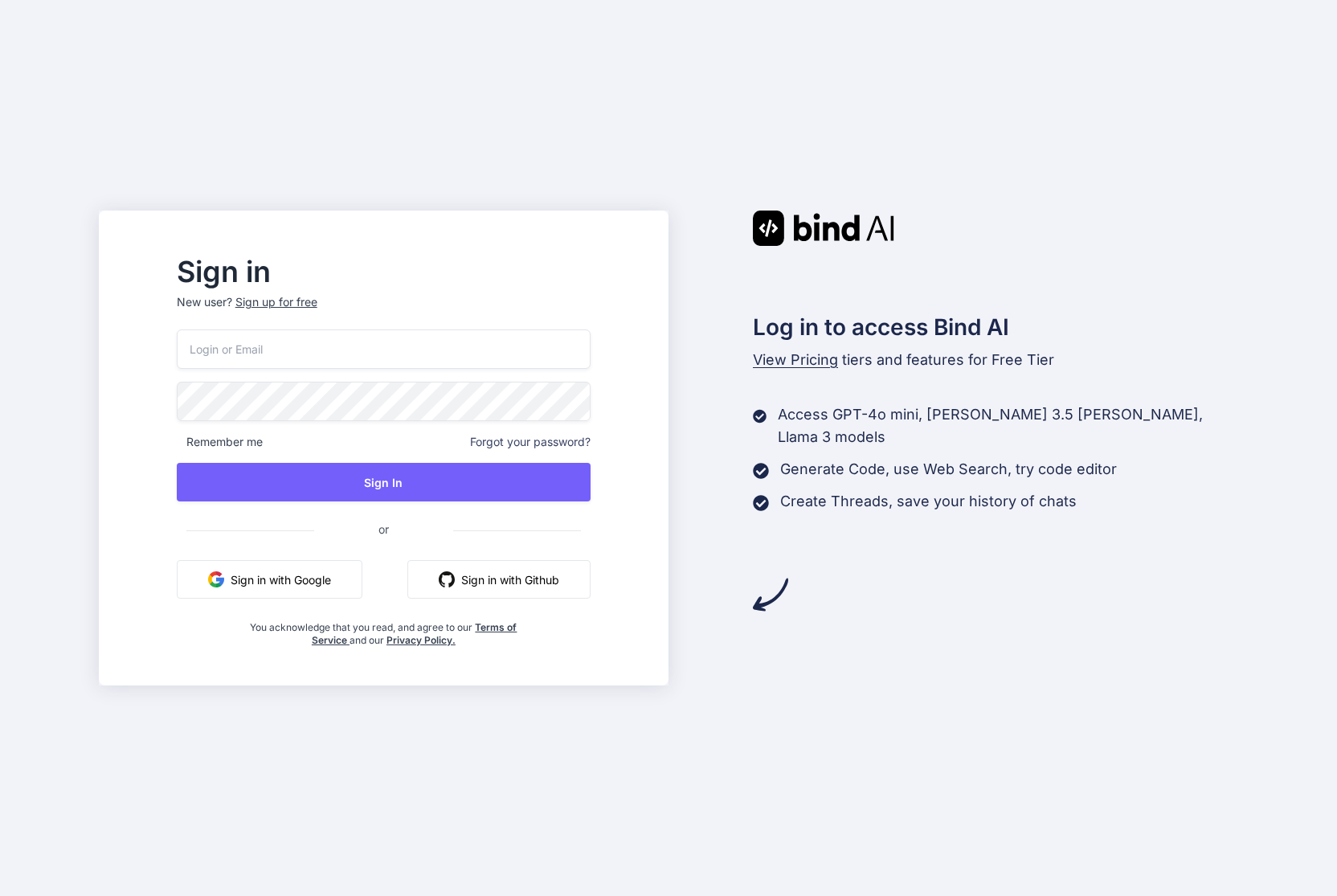  Describe the element at coordinates (996, 327) in the screenshot. I see `h2: Log in to access Bind AI` at that location.